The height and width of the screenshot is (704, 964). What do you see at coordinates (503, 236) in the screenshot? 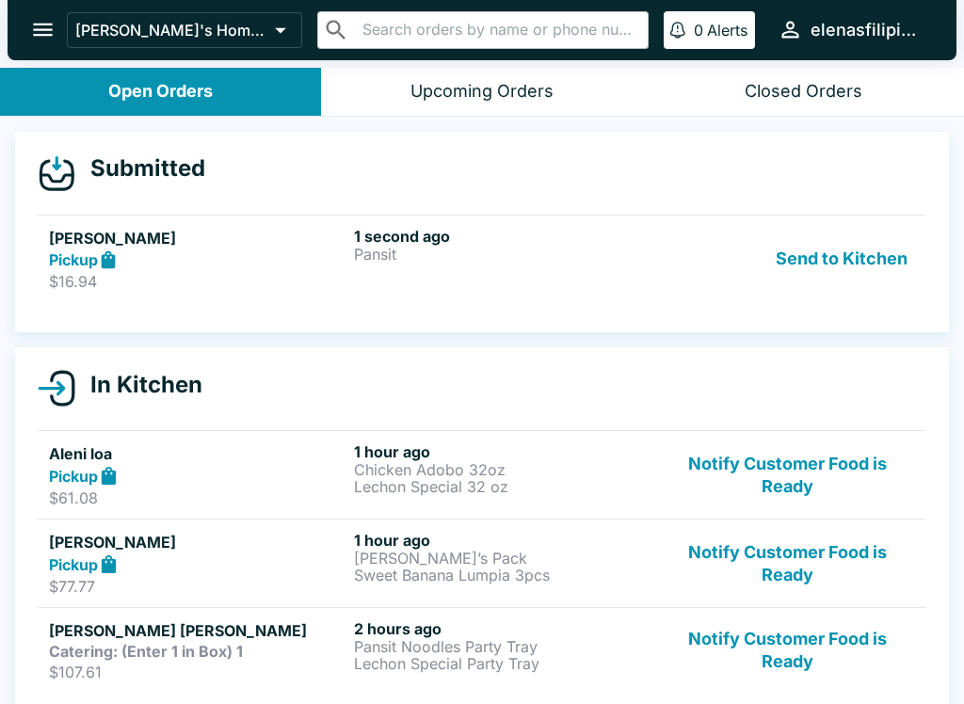
I see `h6: 1 second ago` at bounding box center [503, 236].